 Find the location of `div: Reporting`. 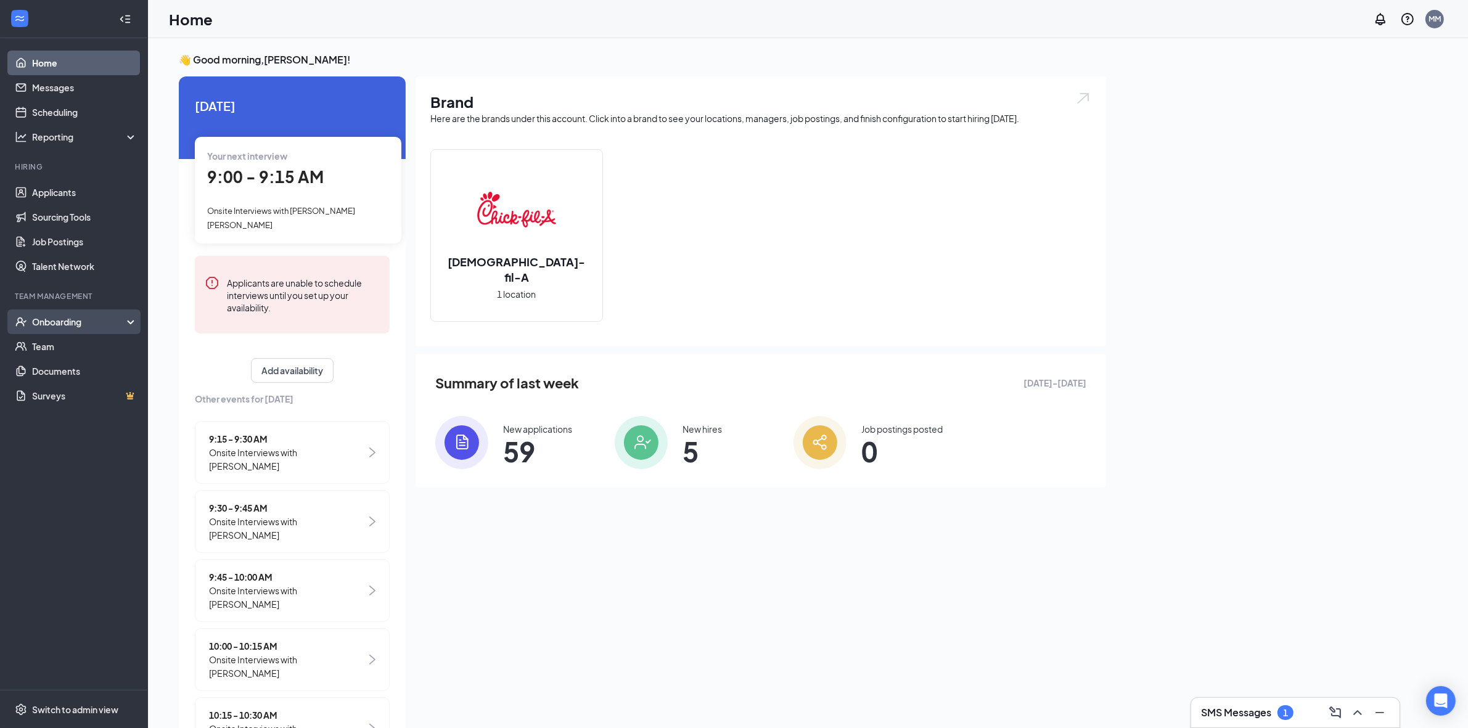

div: Reporting is located at coordinates (85, 137).